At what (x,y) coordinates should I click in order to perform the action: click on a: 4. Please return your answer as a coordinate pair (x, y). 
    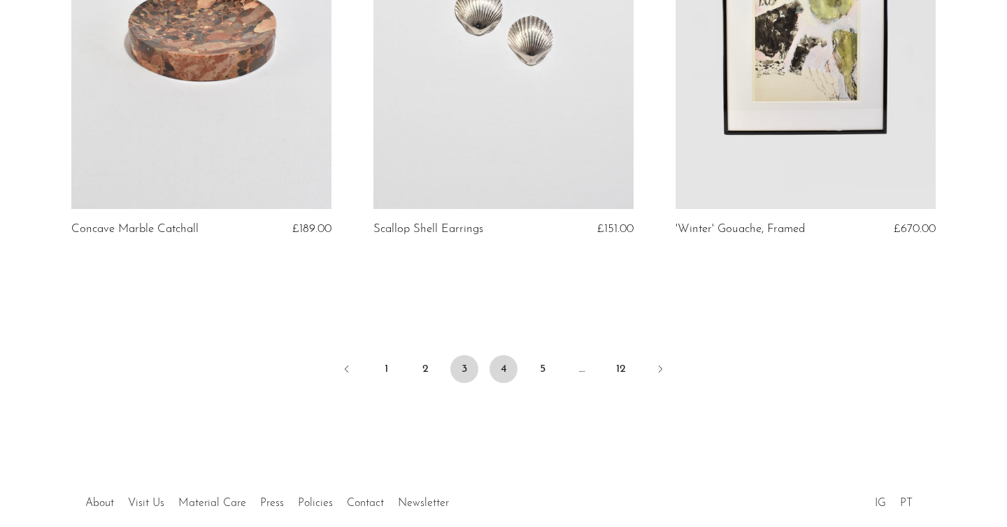
    Looking at the image, I should click on (504, 369).